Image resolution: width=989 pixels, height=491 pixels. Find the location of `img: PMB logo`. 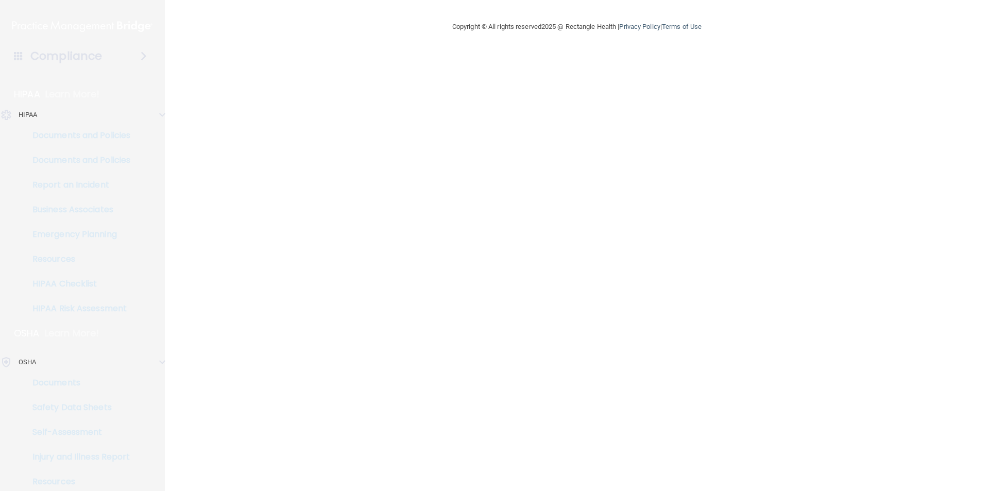

img: PMB logo is located at coordinates (82, 26).